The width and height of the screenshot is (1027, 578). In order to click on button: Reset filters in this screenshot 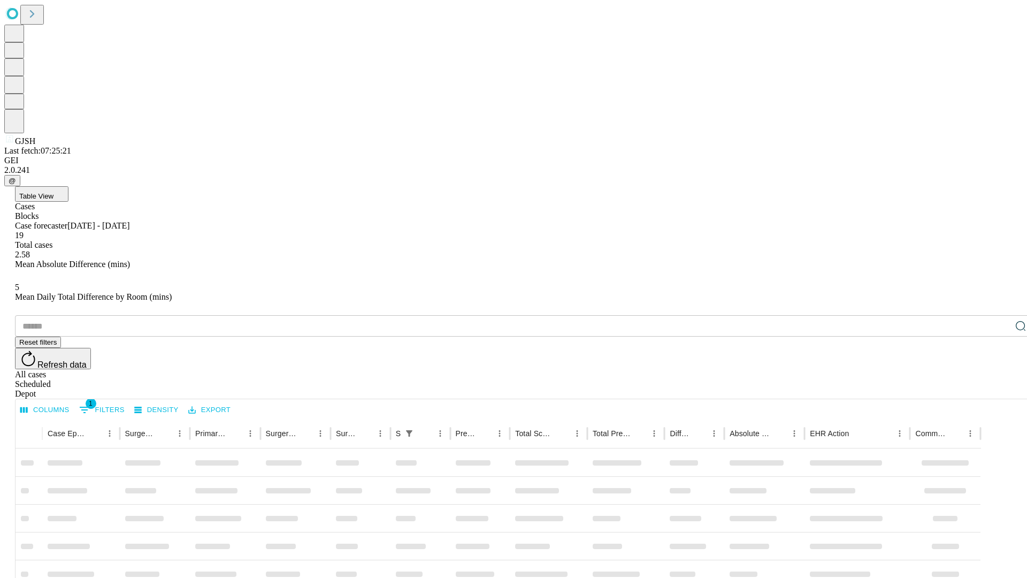, I will do `click(38, 342)`.